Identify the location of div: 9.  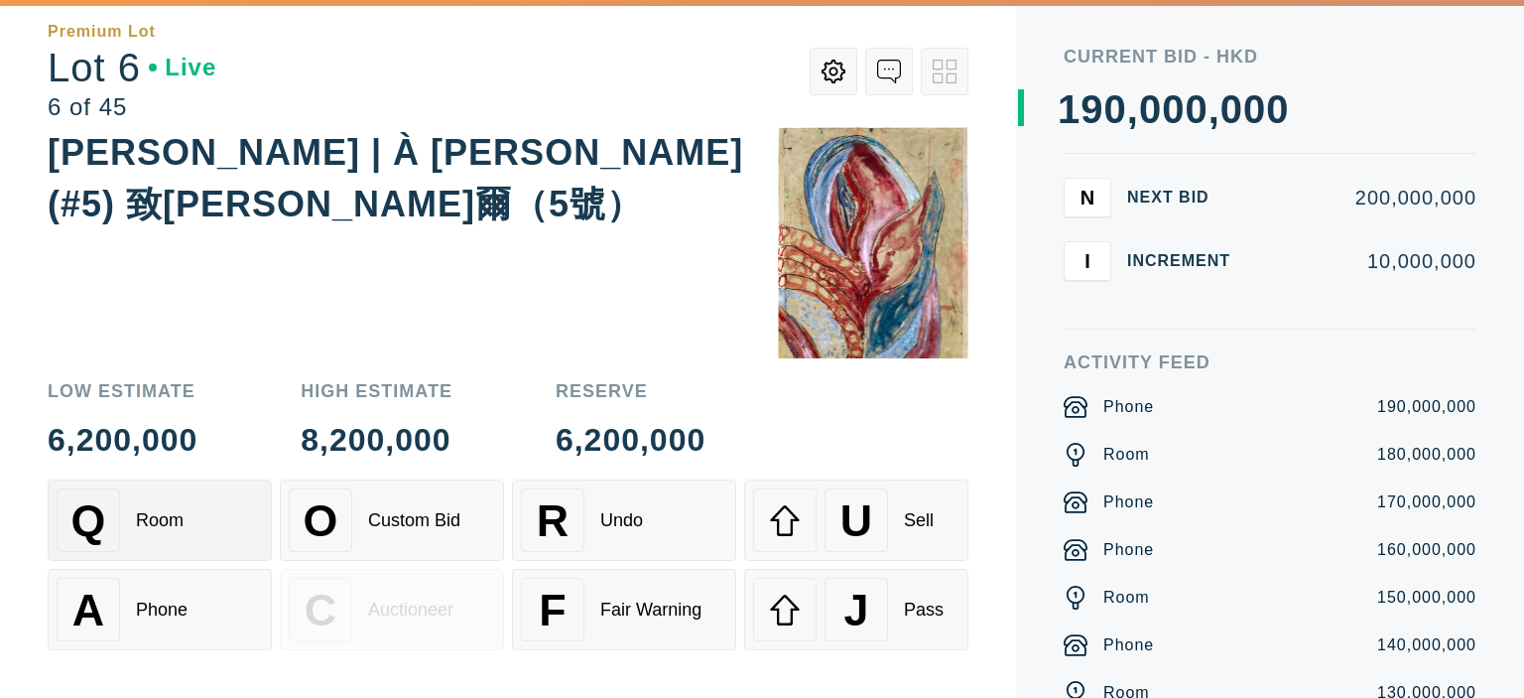
(1091, 109).